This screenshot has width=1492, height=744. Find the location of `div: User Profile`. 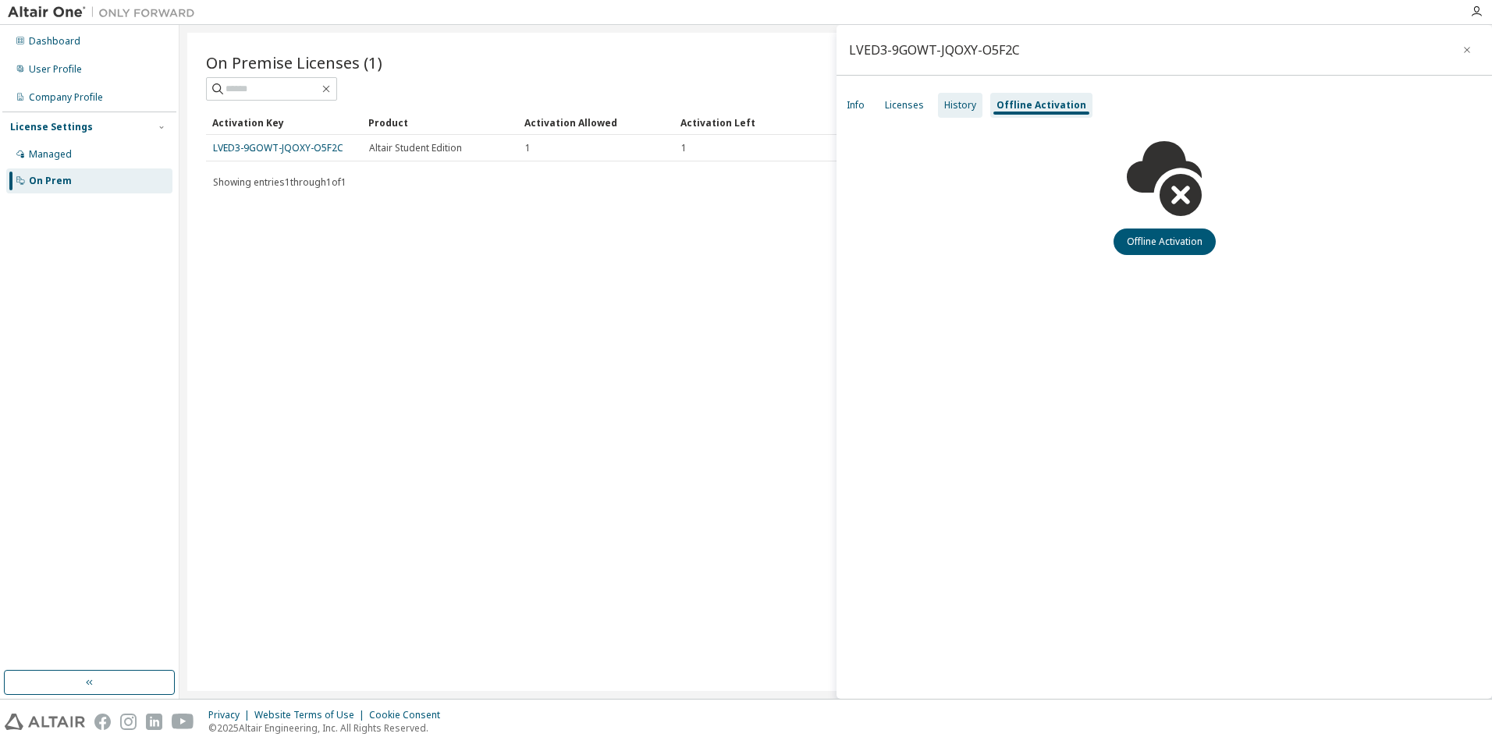

div: User Profile is located at coordinates (55, 69).